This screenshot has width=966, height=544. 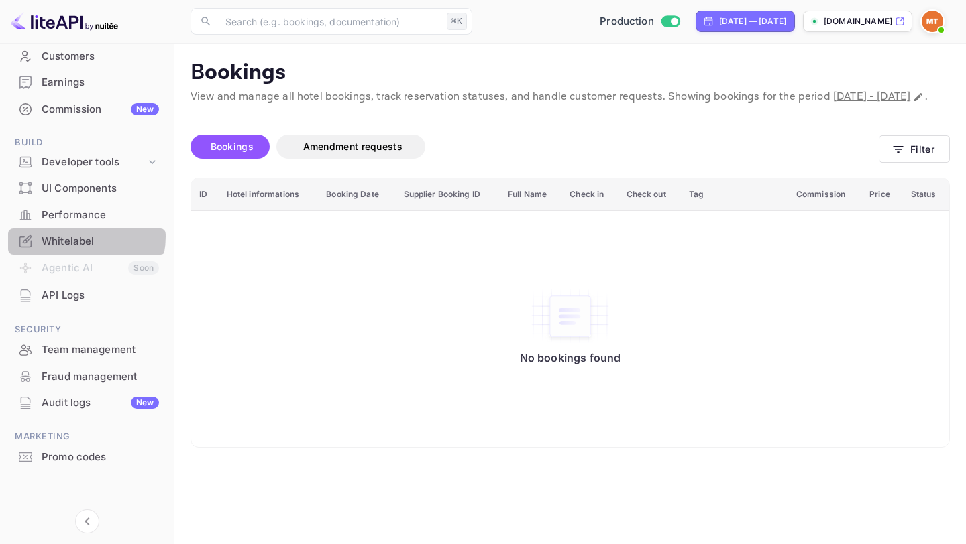 I want to click on input: Search (e.g. bookings, documentation), so click(x=329, y=21).